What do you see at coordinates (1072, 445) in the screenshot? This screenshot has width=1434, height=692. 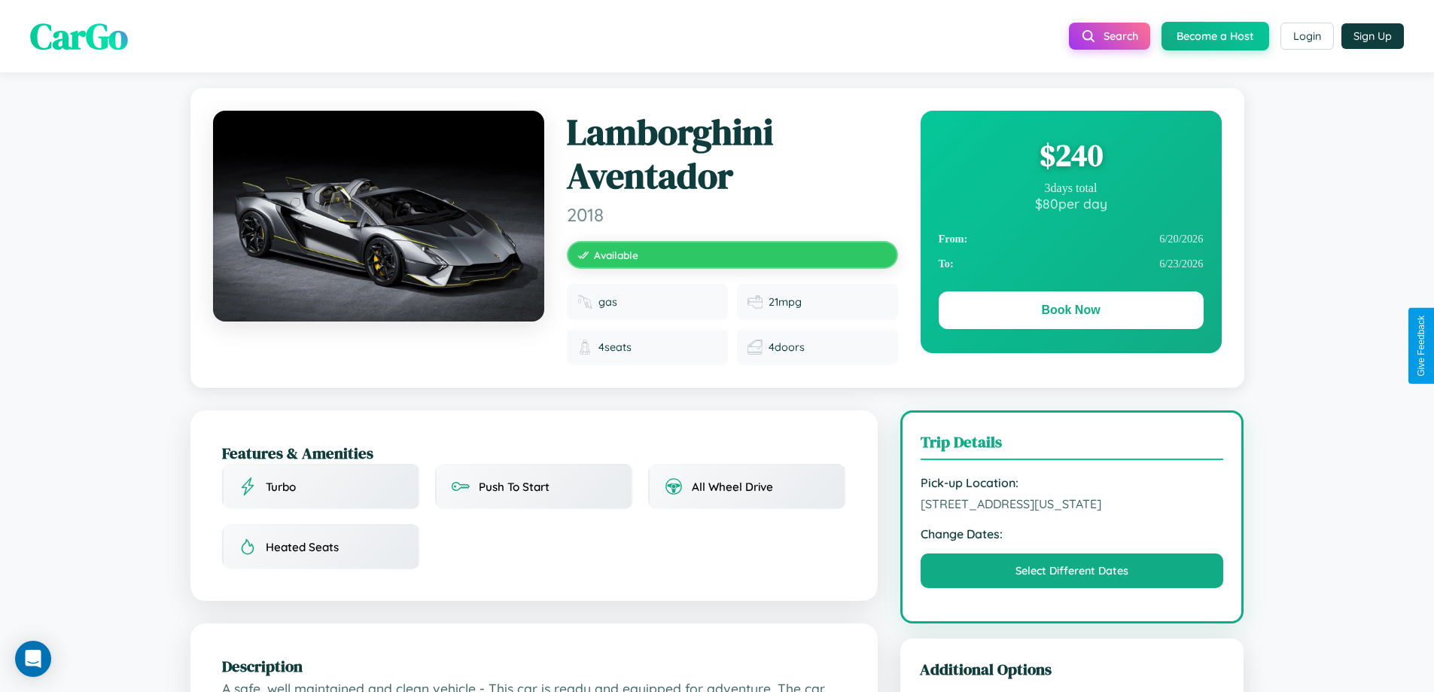 I see `h3: Trip Details` at bounding box center [1072, 445].